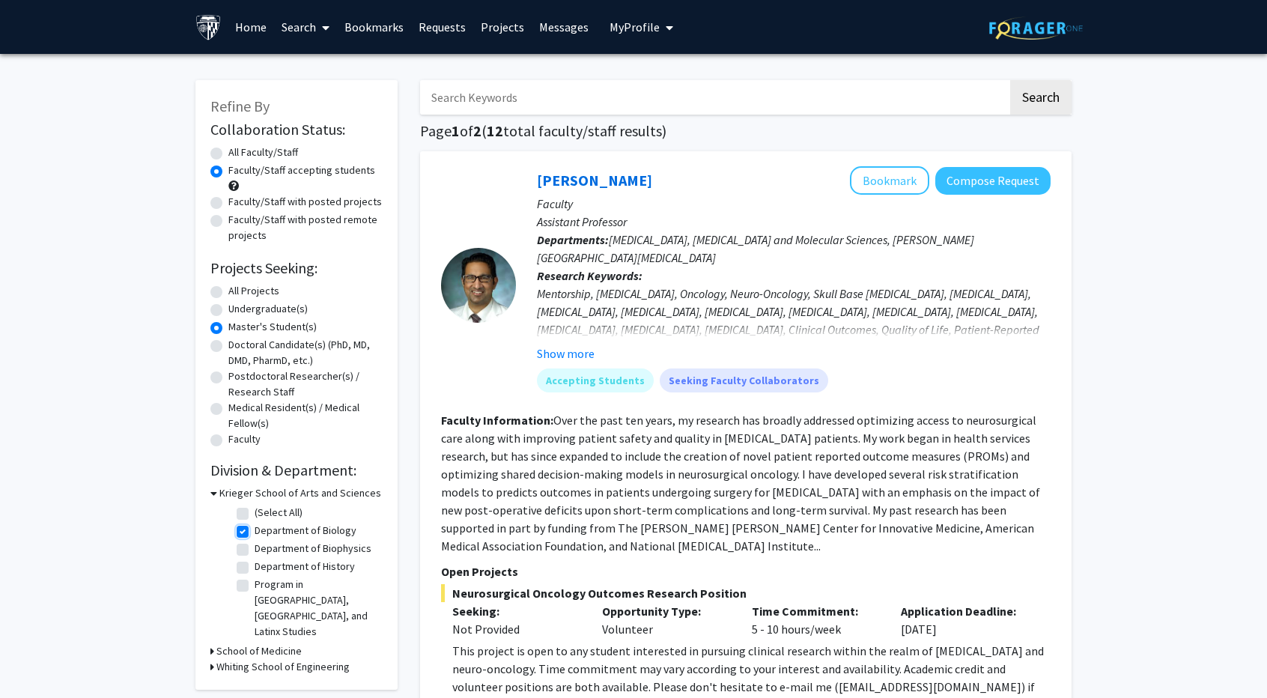  Describe the element at coordinates (306, 416) in the screenshot. I see `label: Medical Resident(s) / Medical Fellow(s)` at that location.